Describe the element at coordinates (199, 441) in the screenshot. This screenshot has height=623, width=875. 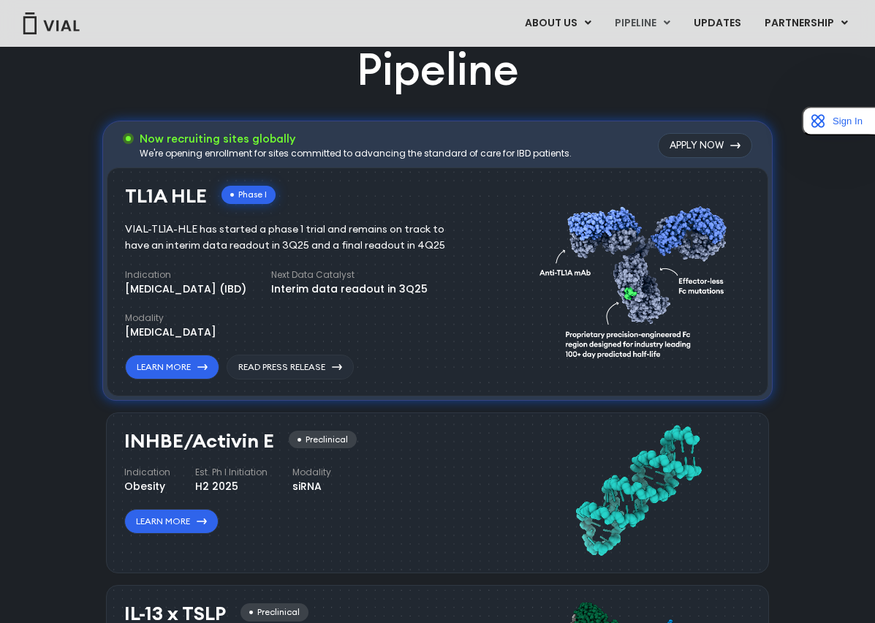
I see `h3: INHBE/Activin E` at that location.